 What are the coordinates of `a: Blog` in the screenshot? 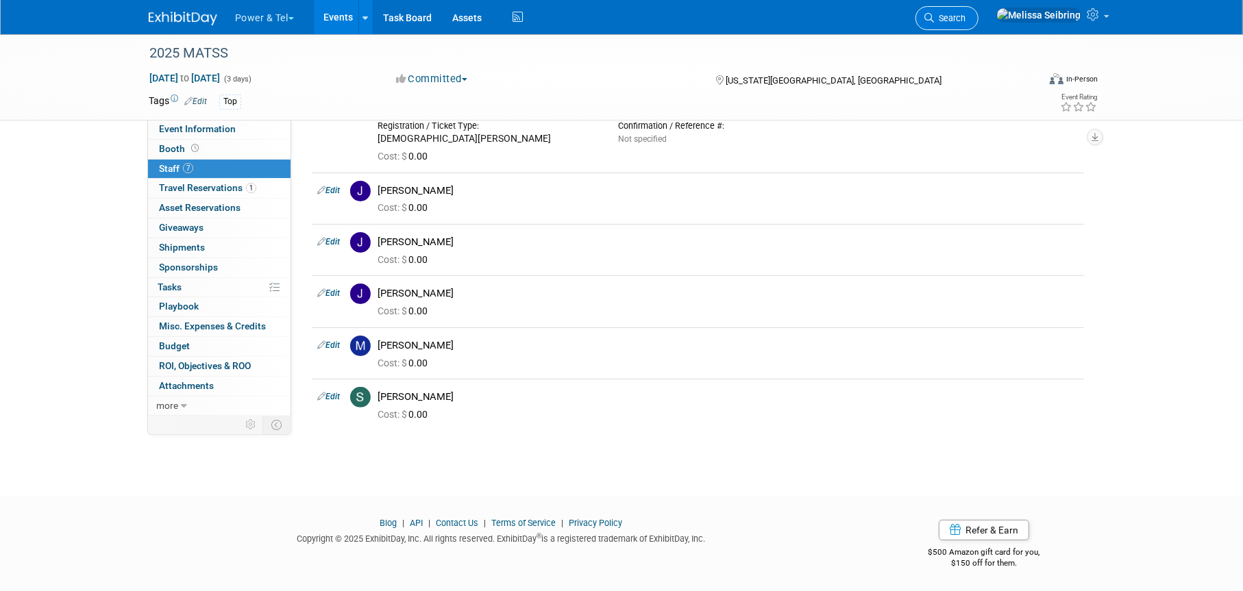 It's located at (388, 523).